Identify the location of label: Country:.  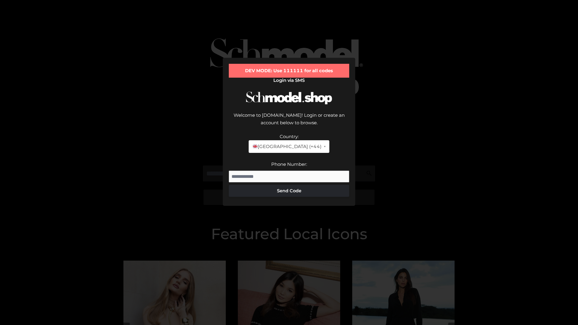
(289, 136).